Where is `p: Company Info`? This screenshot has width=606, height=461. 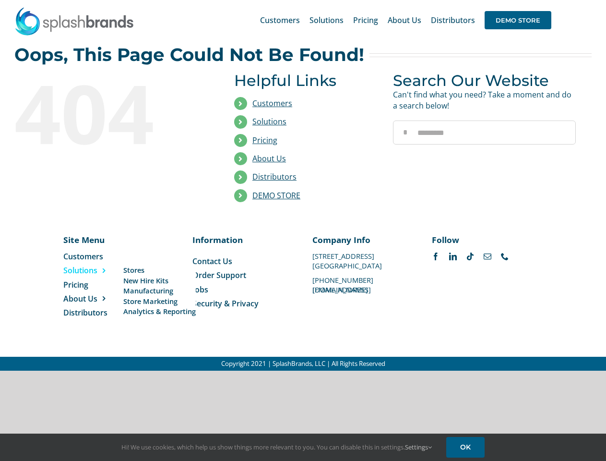 p: Company Info is located at coordinates (363, 239).